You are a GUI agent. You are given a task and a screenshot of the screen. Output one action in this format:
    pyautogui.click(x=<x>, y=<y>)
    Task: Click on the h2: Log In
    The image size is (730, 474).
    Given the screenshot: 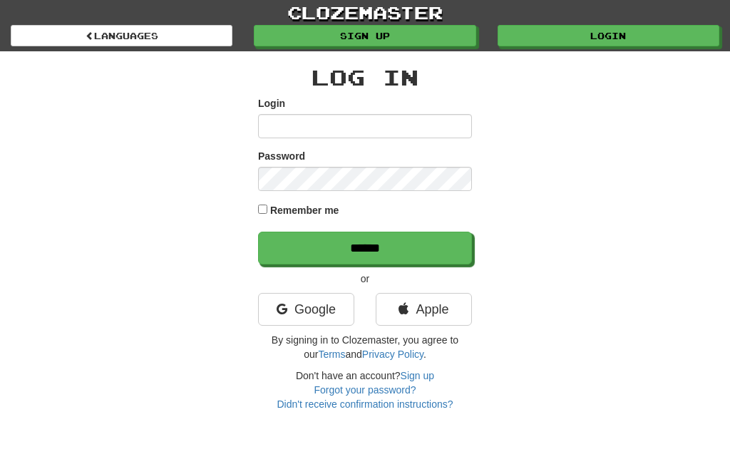 What is the action you would take?
    pyautogui.click(x=365, y=77)
    